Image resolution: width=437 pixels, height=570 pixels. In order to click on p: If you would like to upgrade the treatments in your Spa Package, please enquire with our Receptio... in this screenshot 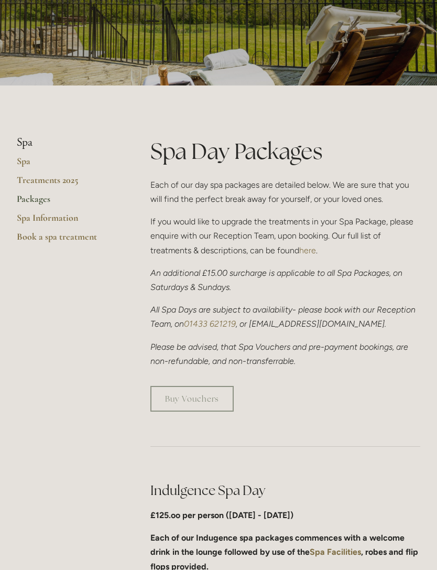, I will do `click(285, 236)`.